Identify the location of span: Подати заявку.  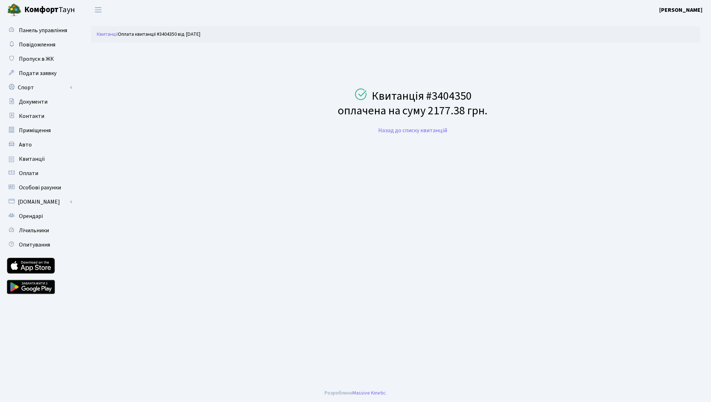
(38, 73).